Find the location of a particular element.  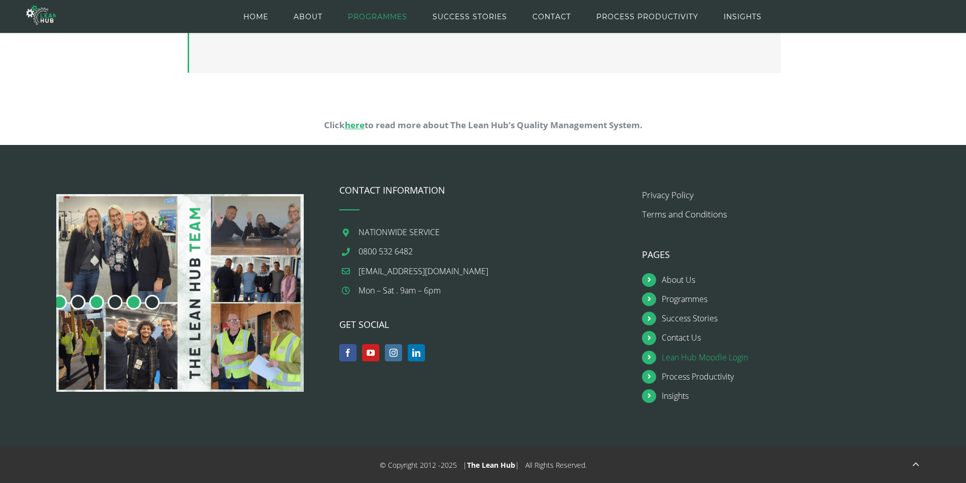

a: here is located at coordinates (355, 125).